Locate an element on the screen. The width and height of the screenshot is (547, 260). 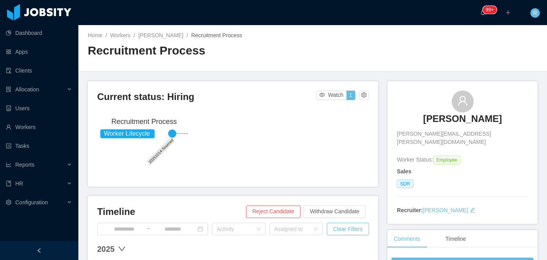
button: icon: eyeWatch is located at coordinates (331, 95).